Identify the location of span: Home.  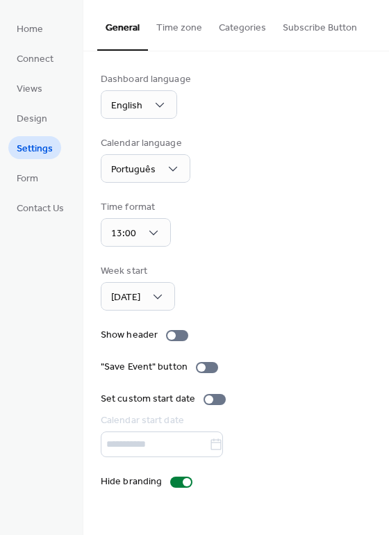
(30, 29).